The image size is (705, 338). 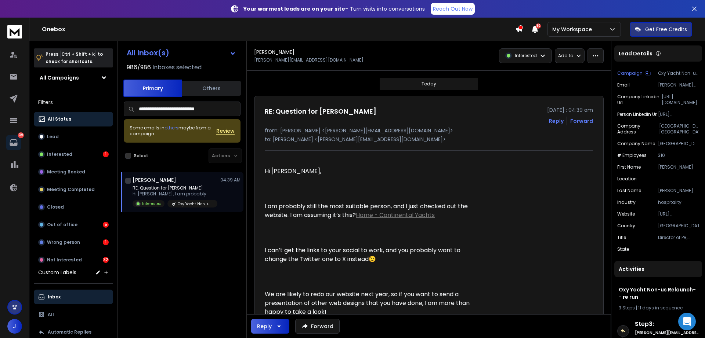 I want to click on div: Activities, so click(x=658, y=269).